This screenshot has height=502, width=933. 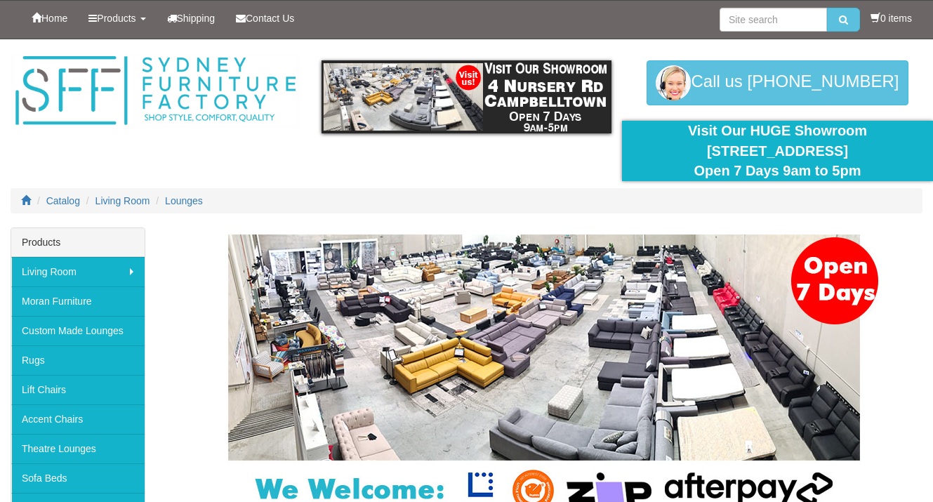 I want to click on a: Custom Made Lounges, so click(x=78, y=331).